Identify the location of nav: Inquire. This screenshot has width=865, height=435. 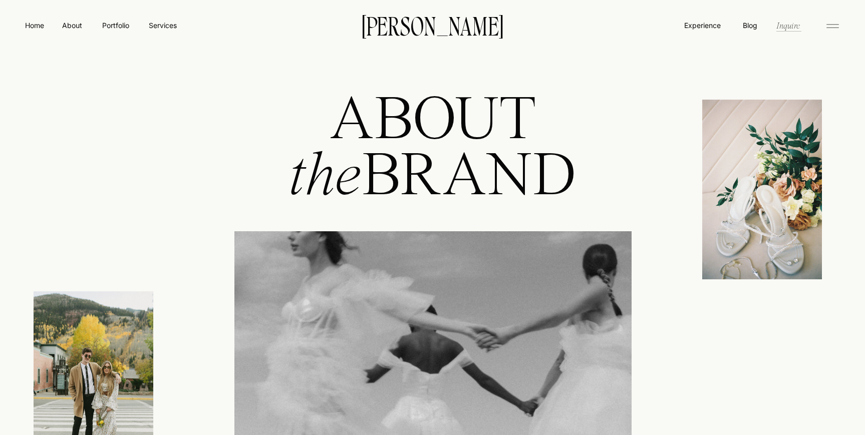
(788, 25).